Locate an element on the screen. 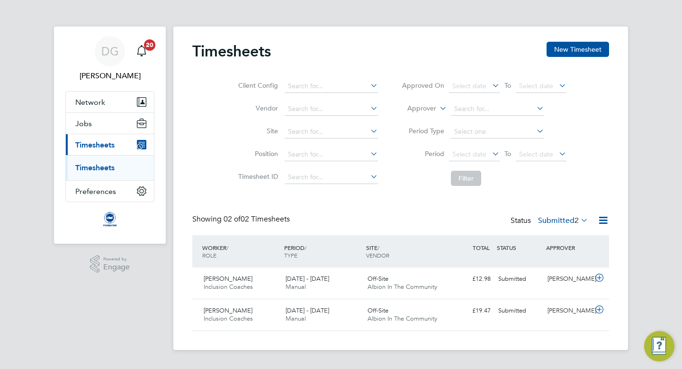  label: Period Type is located at coordinates (423, 131).